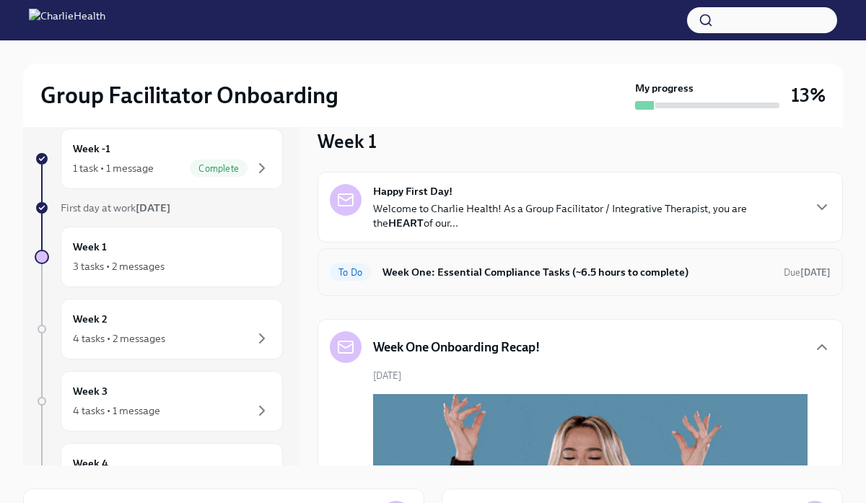  I want to click on a: Week 13 tasks • 2 messages, so click(159, 257).